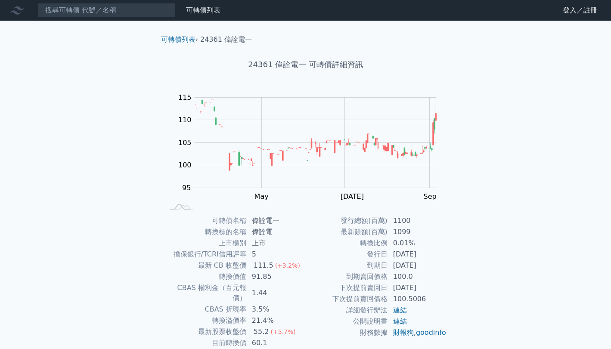  I want to click on td: 發行總額(百萬), so click(347, 221).